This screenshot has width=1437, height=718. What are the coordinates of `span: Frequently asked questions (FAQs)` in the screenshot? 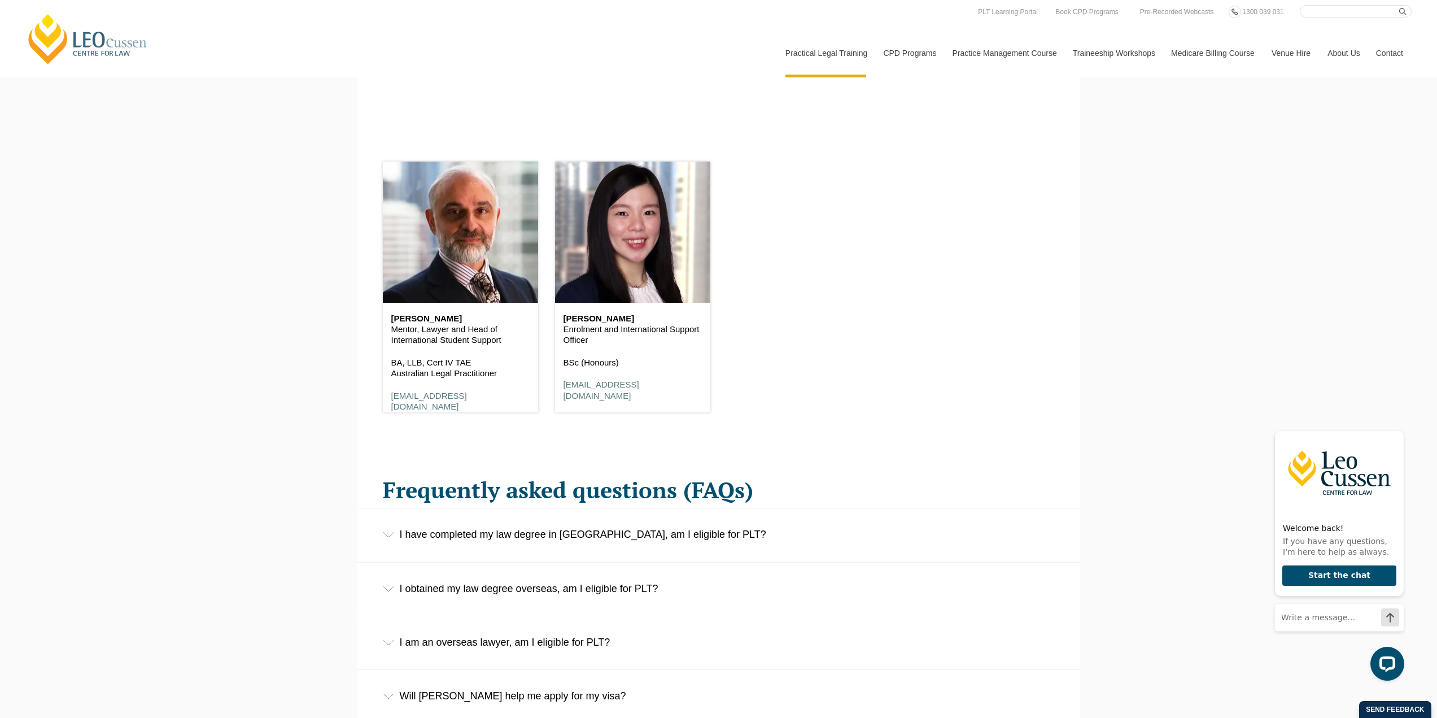 It's located at (568, 489).